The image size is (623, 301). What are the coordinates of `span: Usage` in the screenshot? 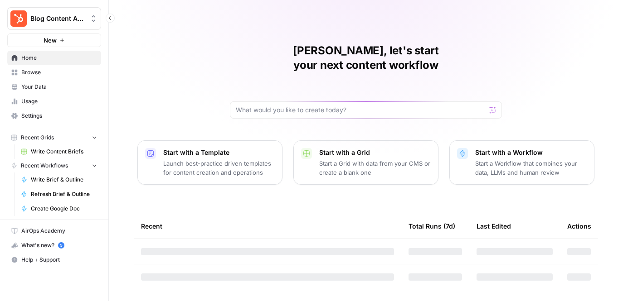 It's located at (59, 102).